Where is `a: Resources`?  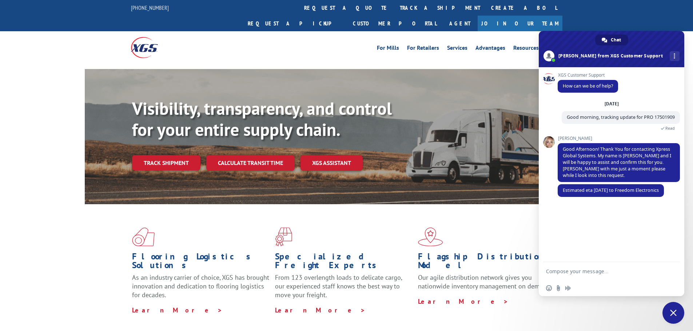 a: Resources is located at coordinates (526, 49).